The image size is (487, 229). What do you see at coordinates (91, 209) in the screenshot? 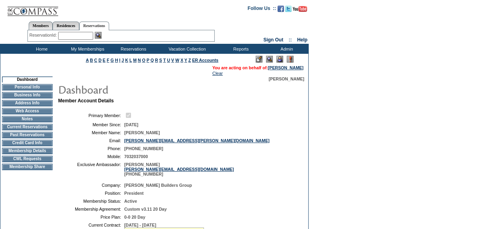
I see `td: Membership Agreement:` at bounding box center [91, 209].